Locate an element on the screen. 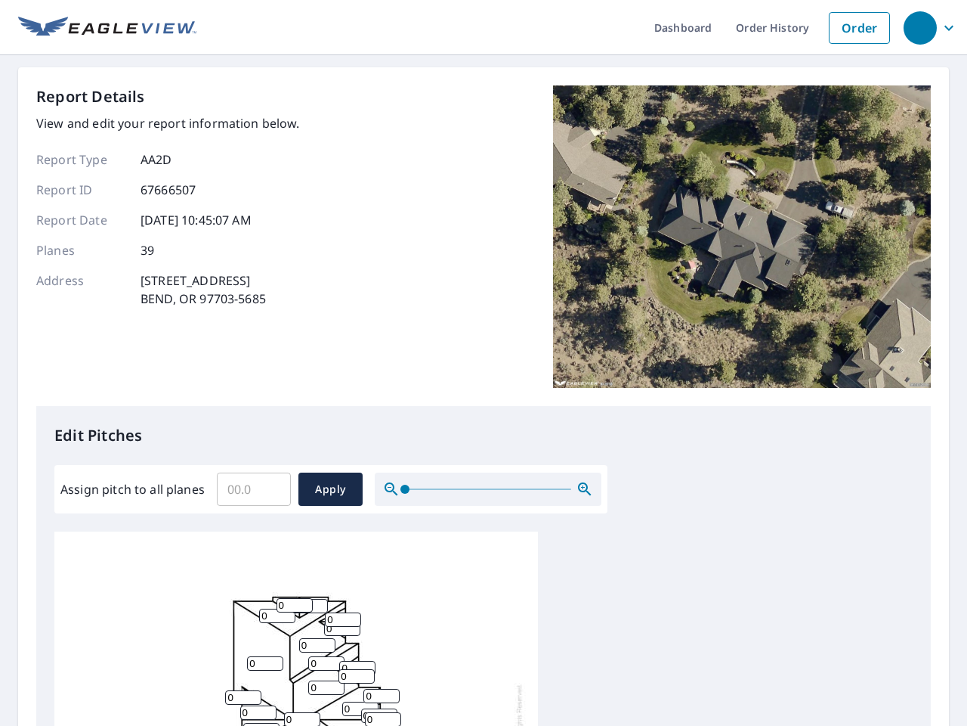  p: 67666507 is located at coordinates (168, 190).